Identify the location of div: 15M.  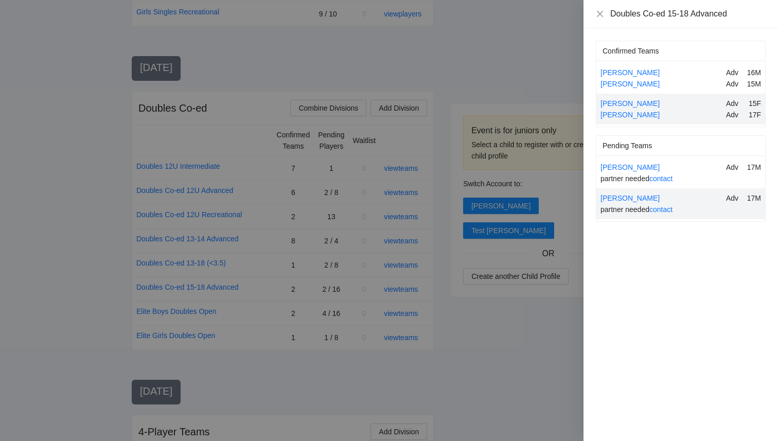
(753, 84).